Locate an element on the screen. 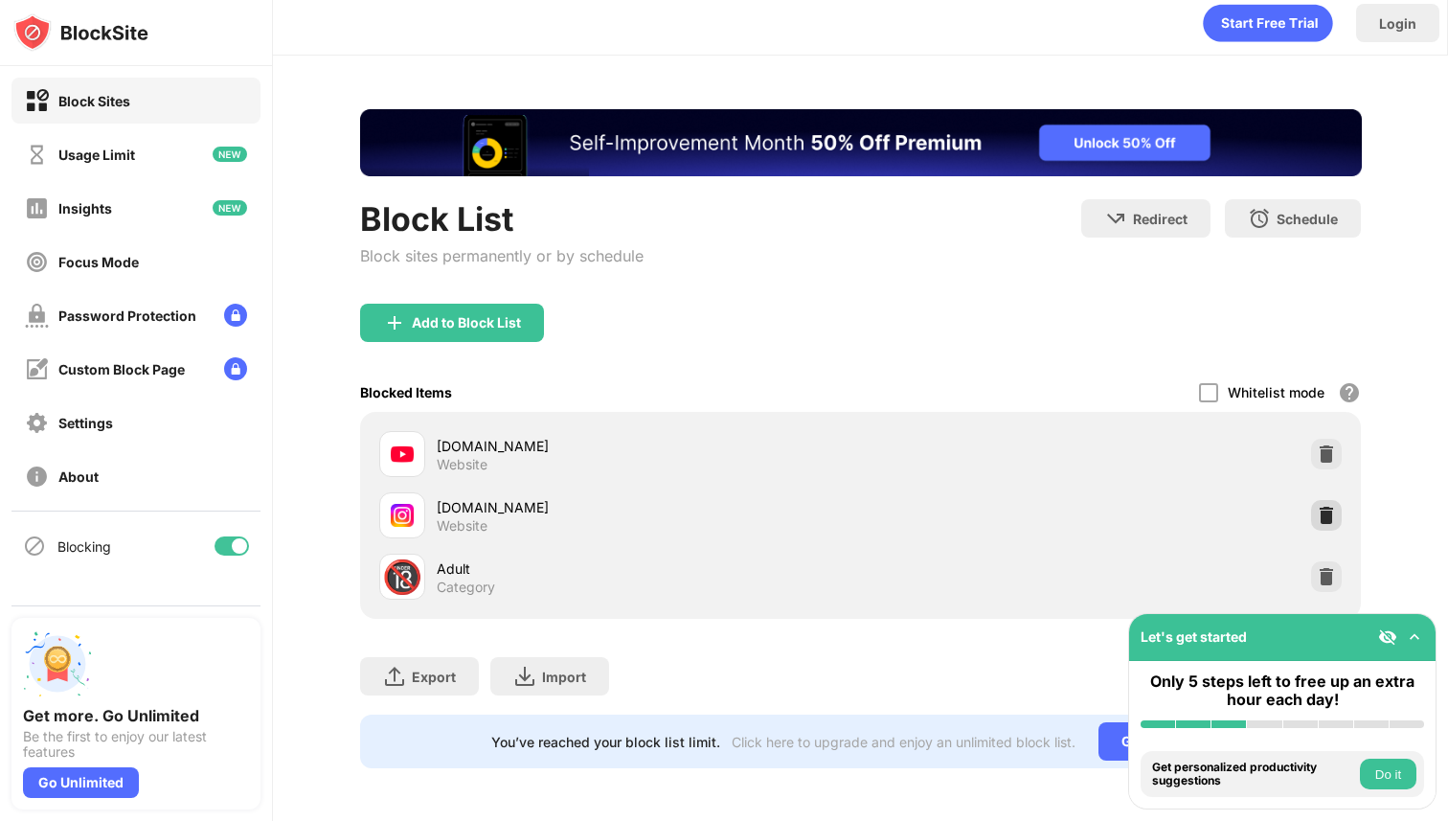 The height and width of the screenshot is (821, 1448). div: Password Protection is located at coordinates (127, 315).